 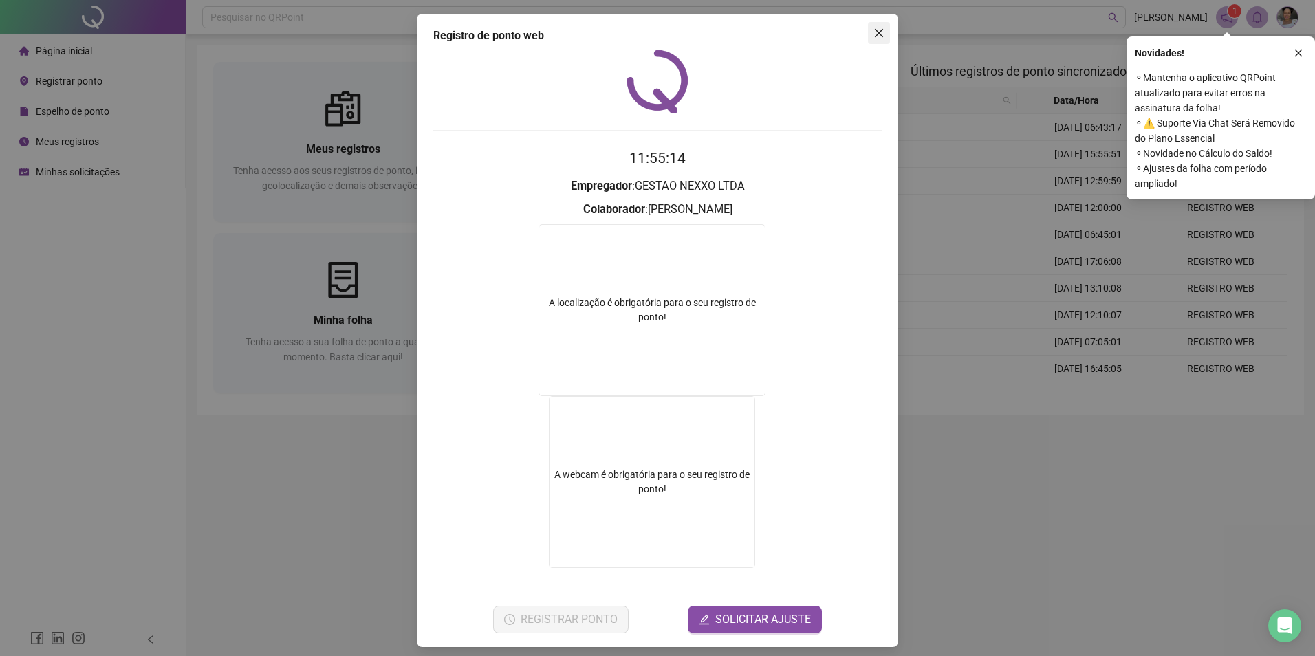 I want to click on span: ⚬ Ajustes da folha com período ampliado!, so click(x=1221, y=176).